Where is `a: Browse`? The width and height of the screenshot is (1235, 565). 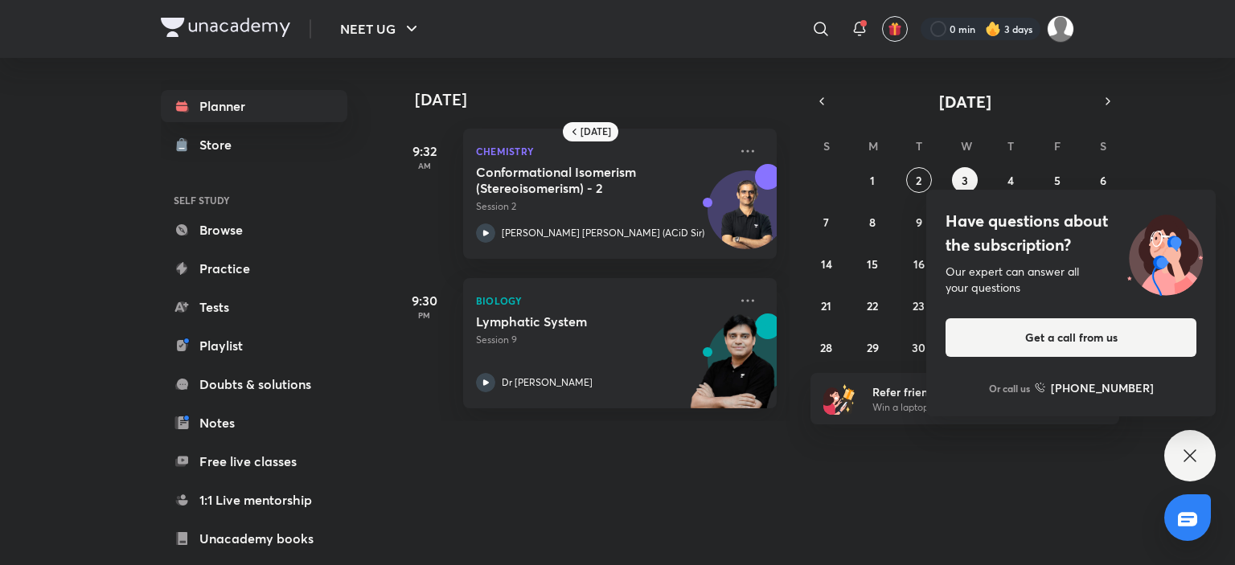
a: Browse is located at coordinates (254, 230).